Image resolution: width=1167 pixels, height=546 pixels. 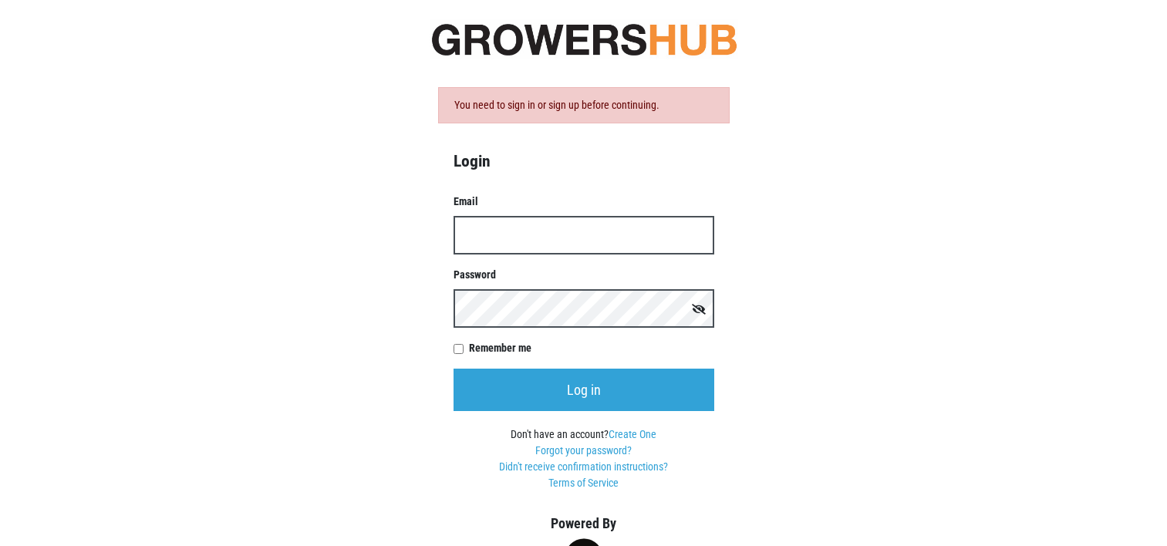 I want to click on div: You need to sign in or sign up before continuing., so click(x=584, y=105).